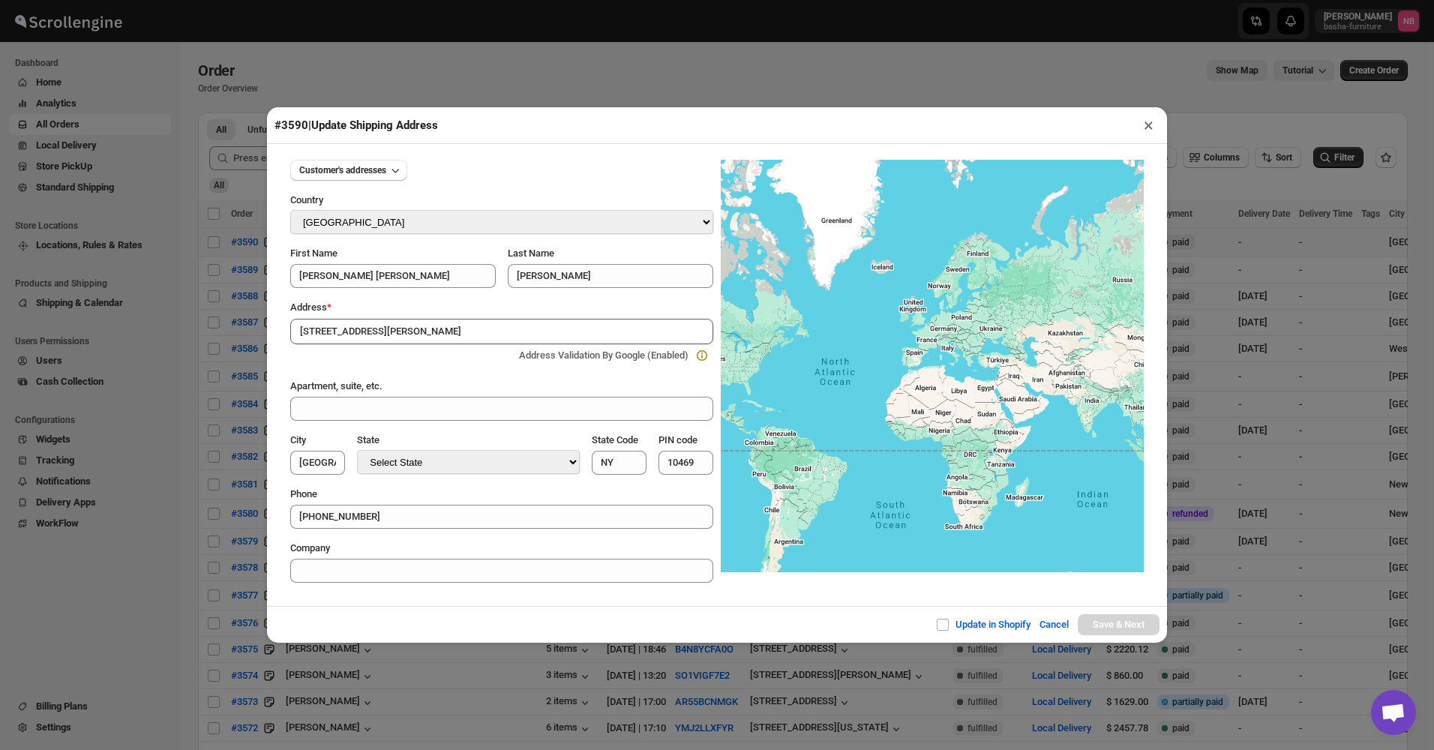  What do you see at coordinates (336, 385) in the screenshot?
I see `span: Apartment, suite, etc.` at bounding box center [336, 385].